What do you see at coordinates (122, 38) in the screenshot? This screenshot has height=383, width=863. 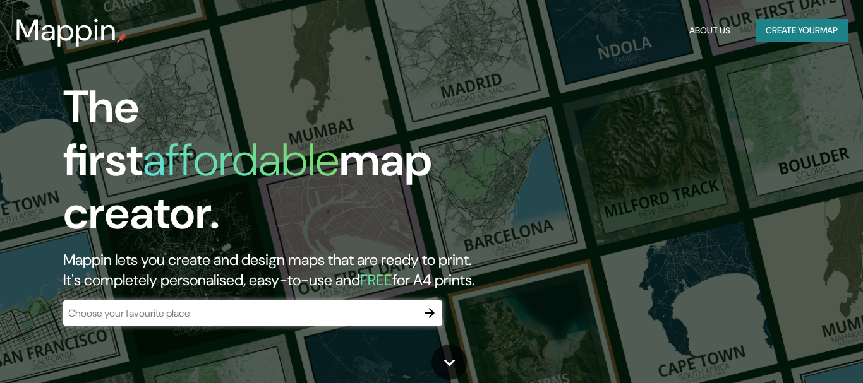 I see `img: mappin-pin` at bounding box center [122, 38].